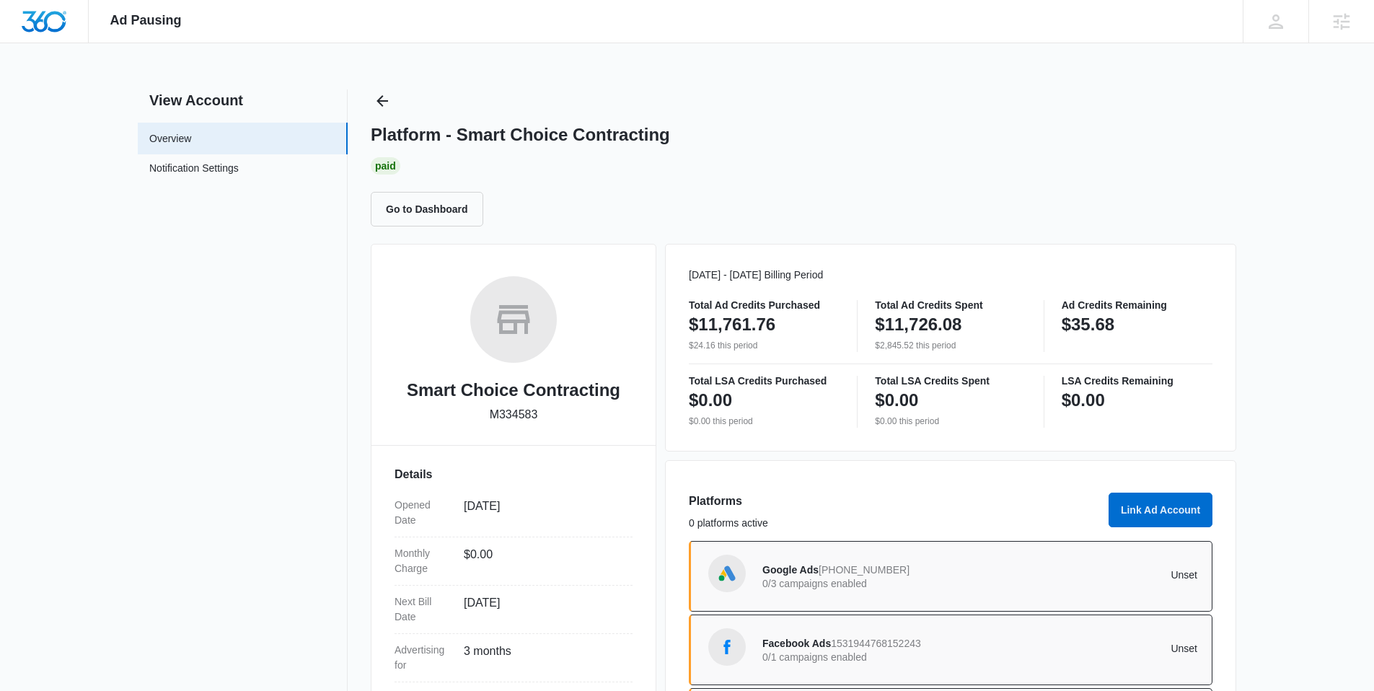 The image size is (1374, 691). I want to click on p: Total Ad Credits Spent, so click(950, 305).